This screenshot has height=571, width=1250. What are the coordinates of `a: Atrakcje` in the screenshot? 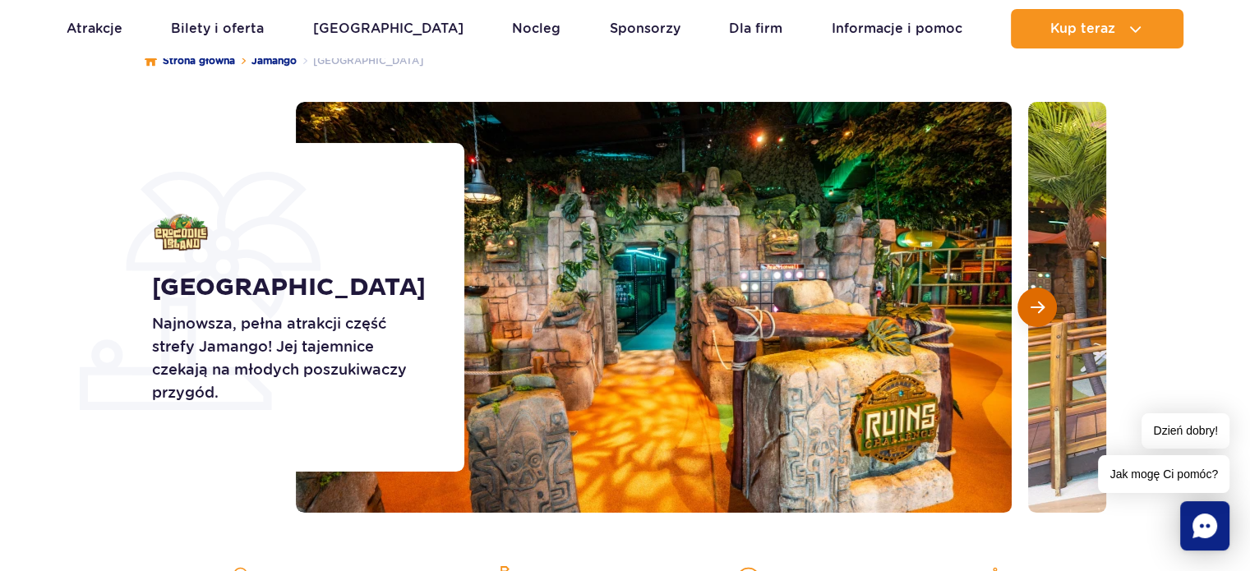 It's located at (95, 29).